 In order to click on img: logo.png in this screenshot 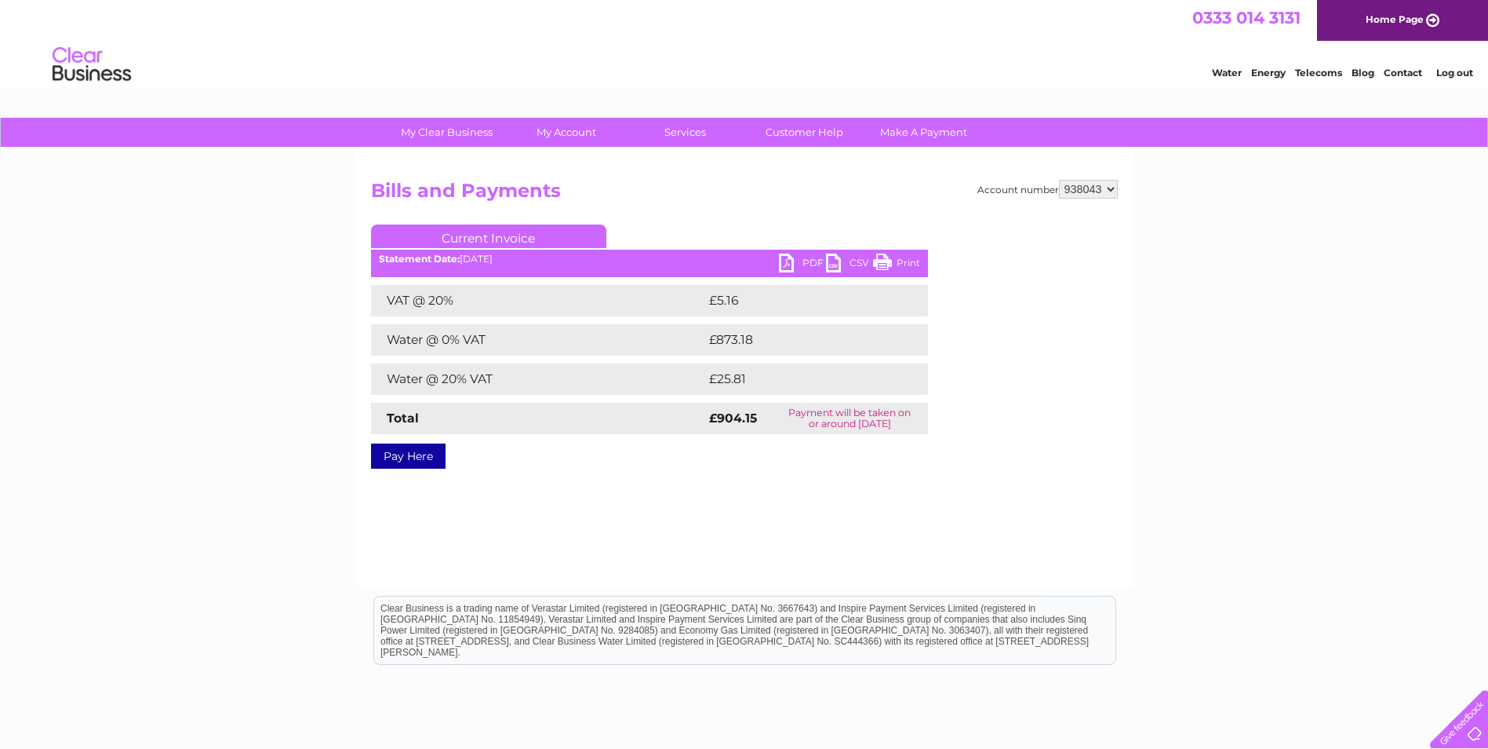, I will do `click(92, 64)`.